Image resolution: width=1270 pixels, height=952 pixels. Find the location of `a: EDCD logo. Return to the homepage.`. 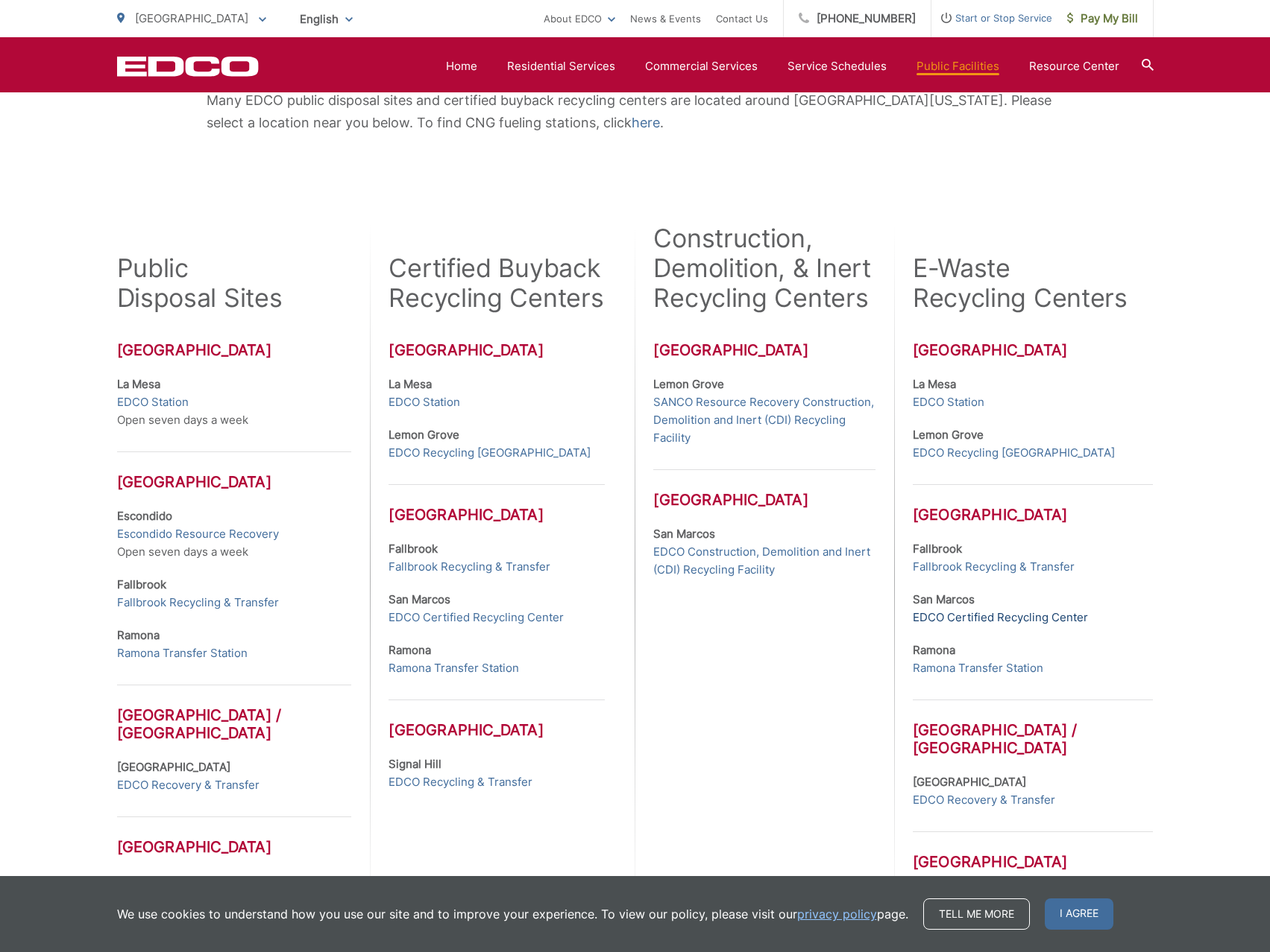

a: EDCD logo. Return to the homepage. is located at coordinates (188, 66).